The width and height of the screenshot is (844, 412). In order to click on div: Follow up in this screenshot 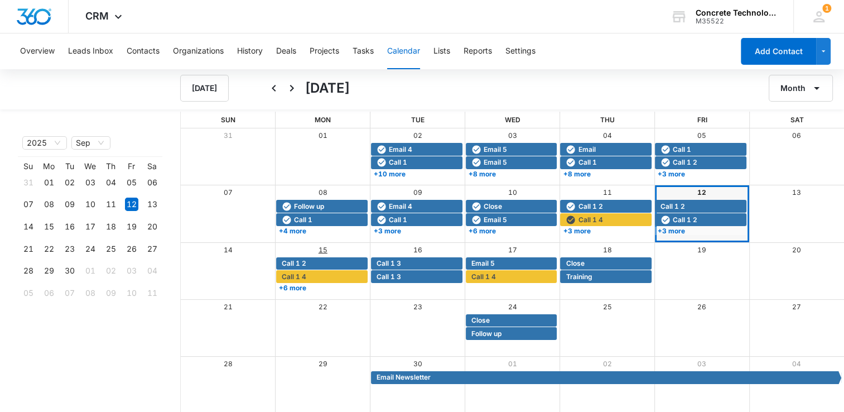, I will do `click(322, 206)`.